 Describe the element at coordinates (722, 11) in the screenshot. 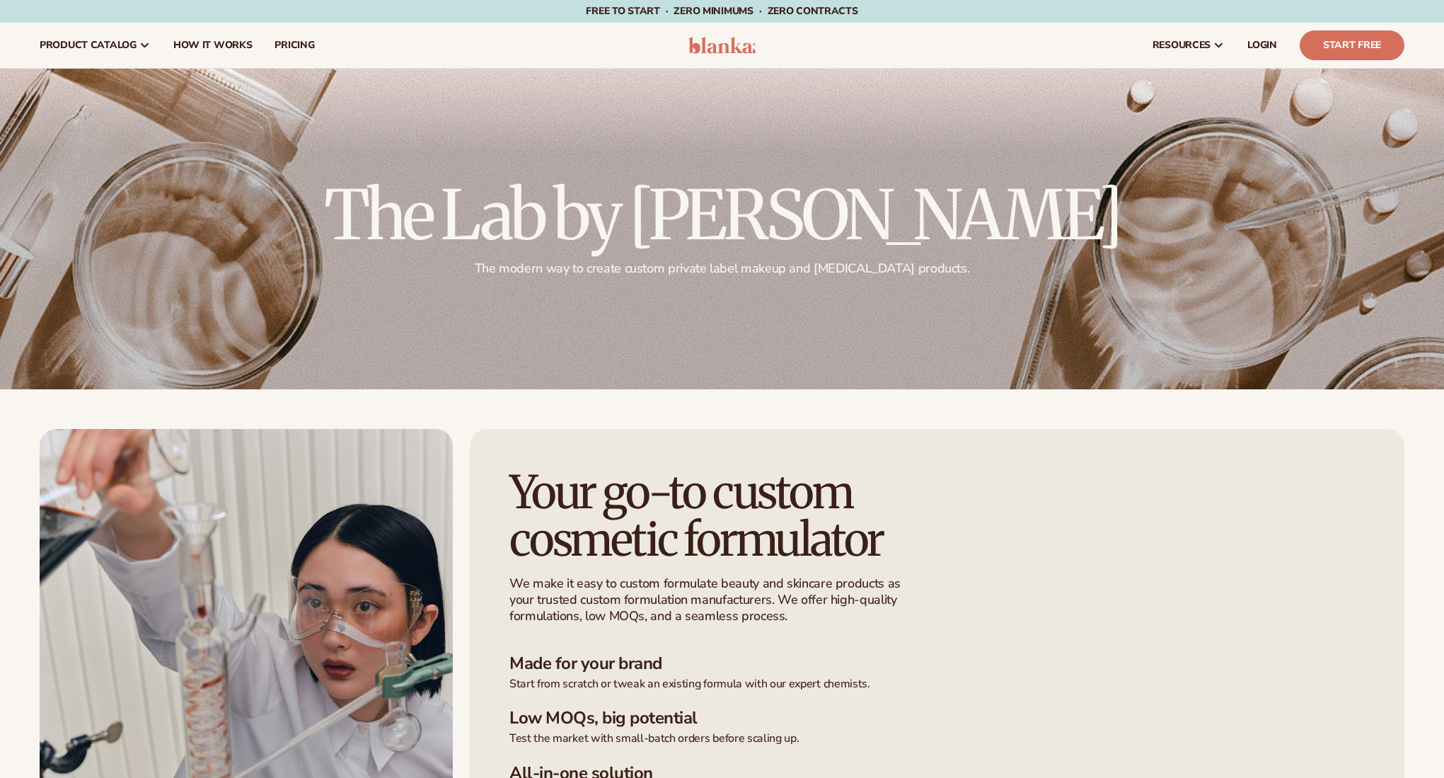

I see `span: Free to start · ZERO minimums · ZERO contracts` at that location.